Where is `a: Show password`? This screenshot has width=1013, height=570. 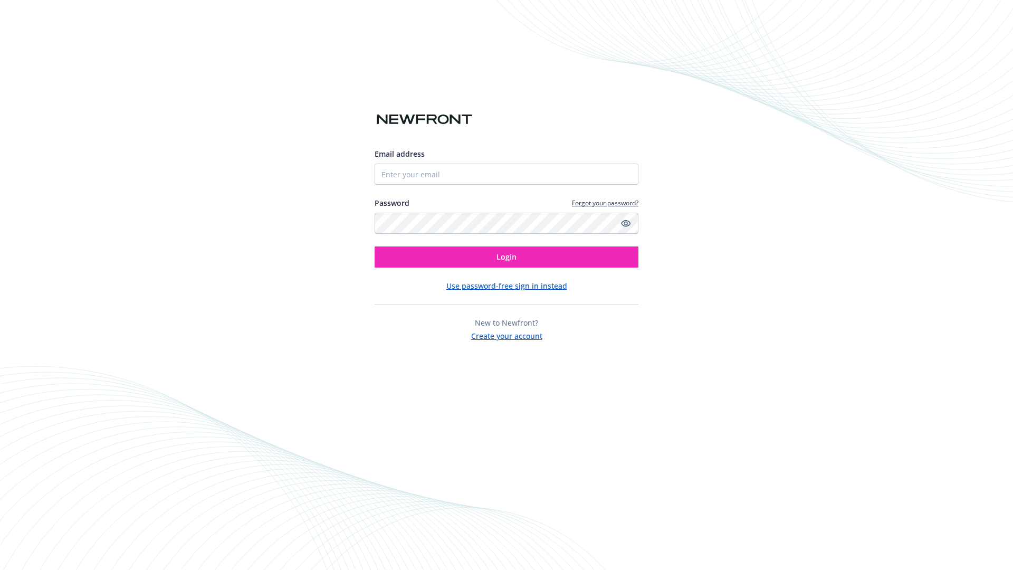
a: Show password is located at coordinates (626, 223).